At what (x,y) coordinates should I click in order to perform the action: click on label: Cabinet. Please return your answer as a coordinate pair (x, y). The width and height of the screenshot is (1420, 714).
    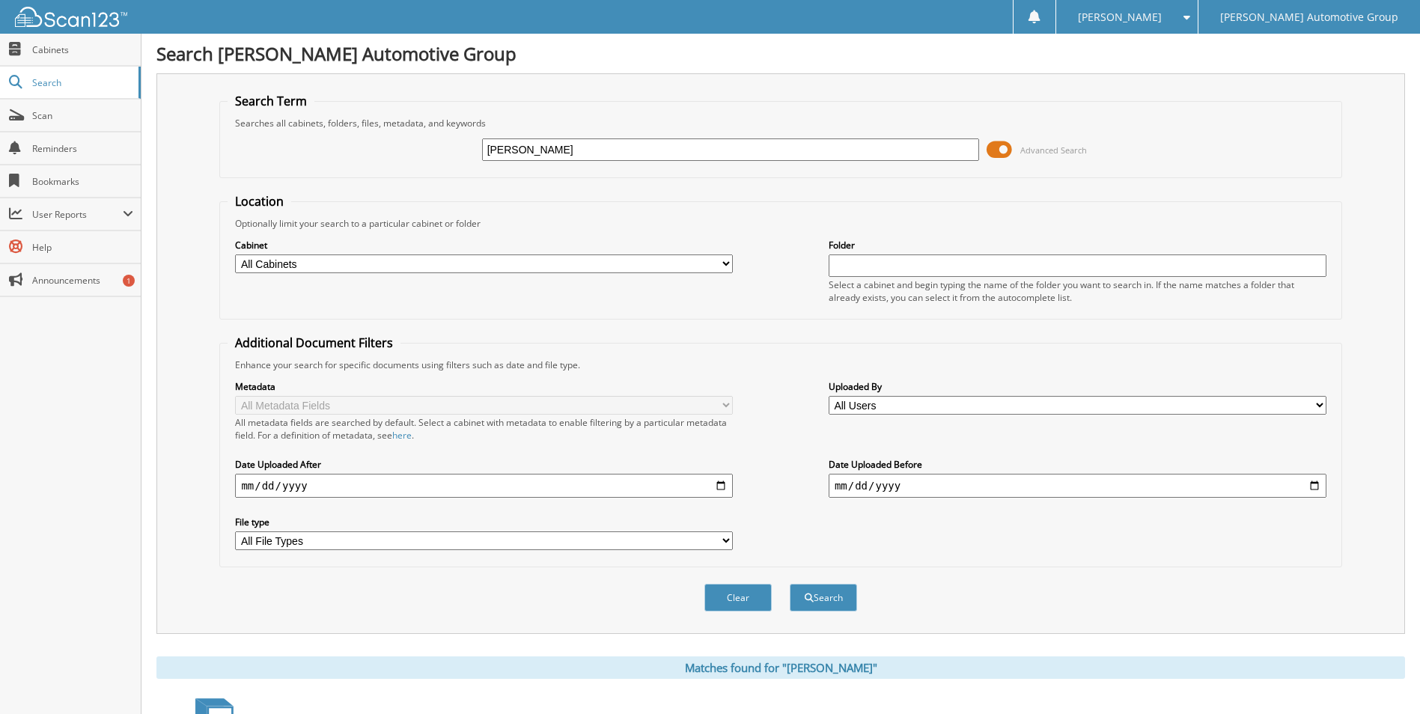
    Looking at the image, I should click on (484, 245).